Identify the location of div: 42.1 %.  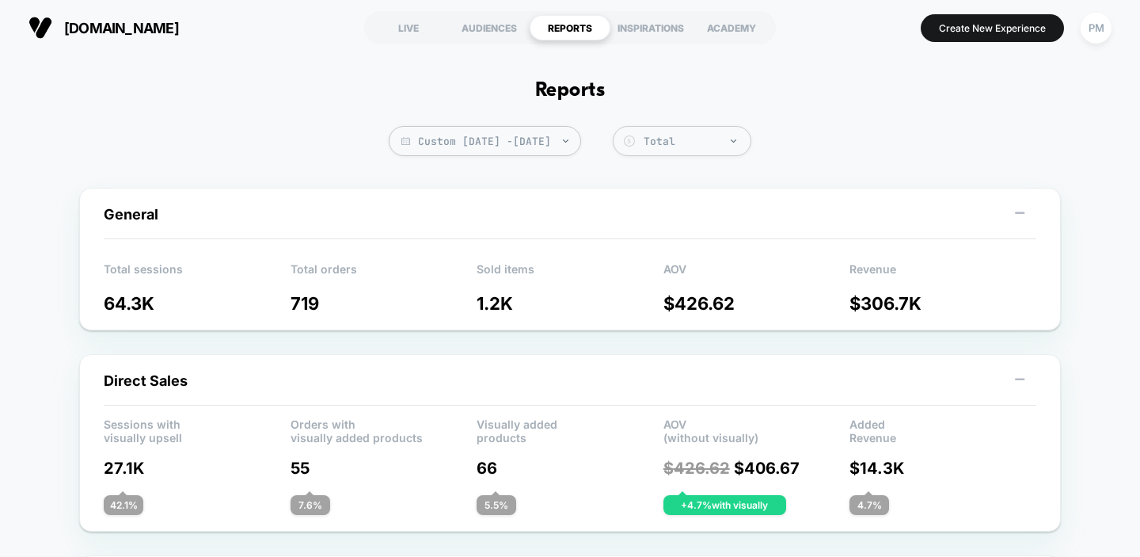
(124, 504).